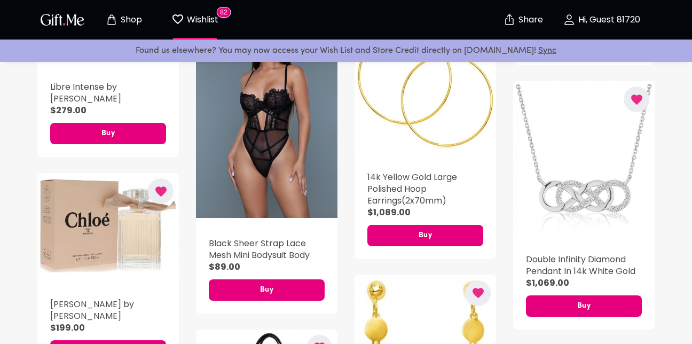  Describe the element at coordinates (108, 226) in the screenshot. I see `div: Chloe by Chloe` at that location.